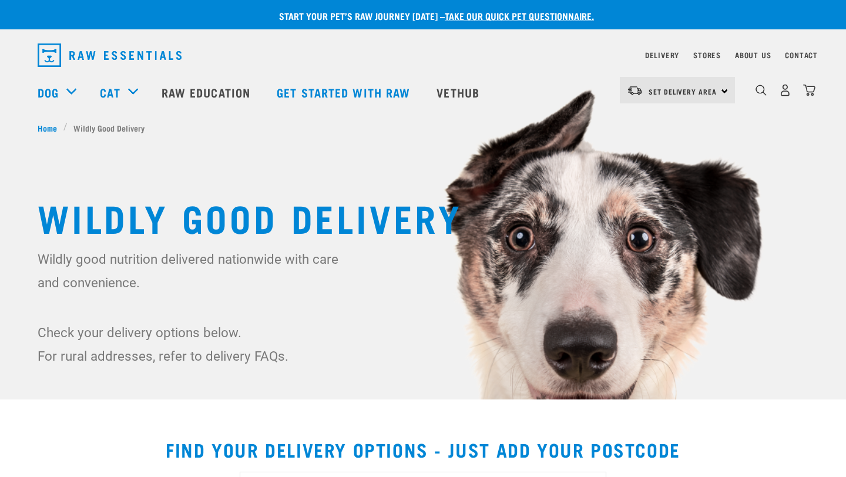 The height and width of the screenshot is (477, 846). Describe the element at coordinates (752, 55) in the screenshot. I see `a: About Us` at that location.